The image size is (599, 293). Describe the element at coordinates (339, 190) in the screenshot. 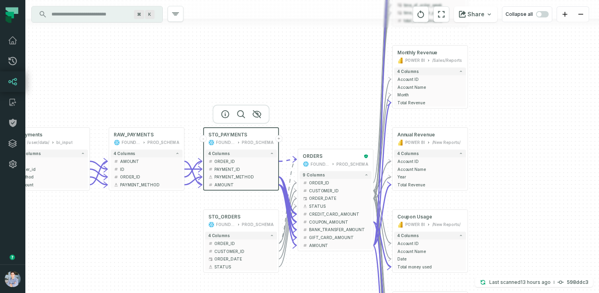

I see `span: CUSTOMER_ID` at that location.